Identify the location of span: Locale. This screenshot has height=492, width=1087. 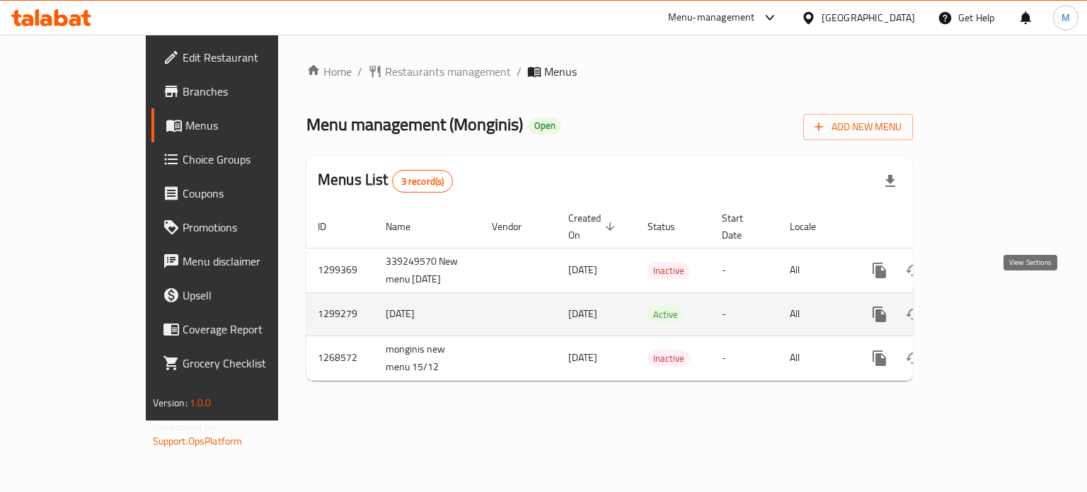
(812, 226).